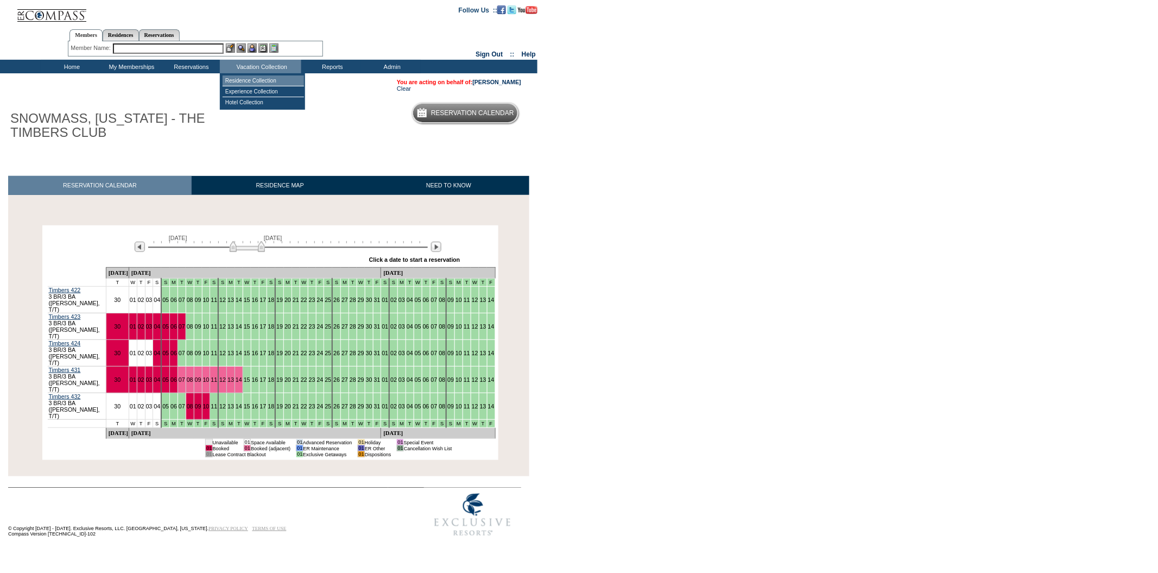 This screenshot has width=1158, height=573. I want to click on td: Experience Collection, so click(263, 92).